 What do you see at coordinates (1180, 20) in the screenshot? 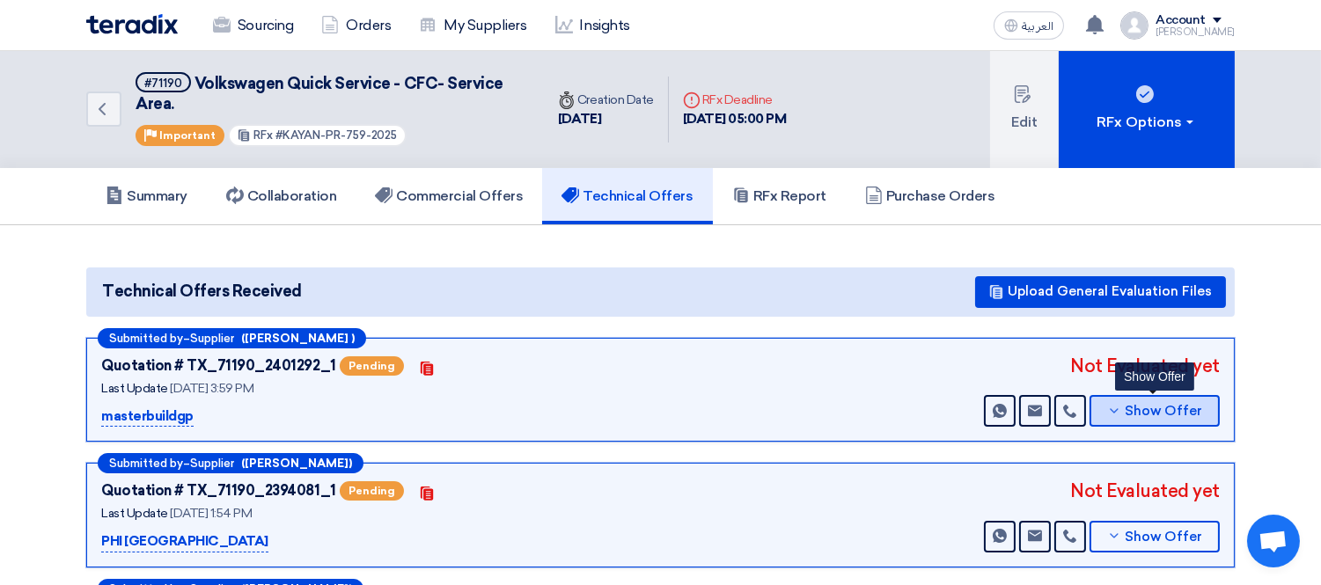
I see `div: Account` at bounding box center [1180, 20].